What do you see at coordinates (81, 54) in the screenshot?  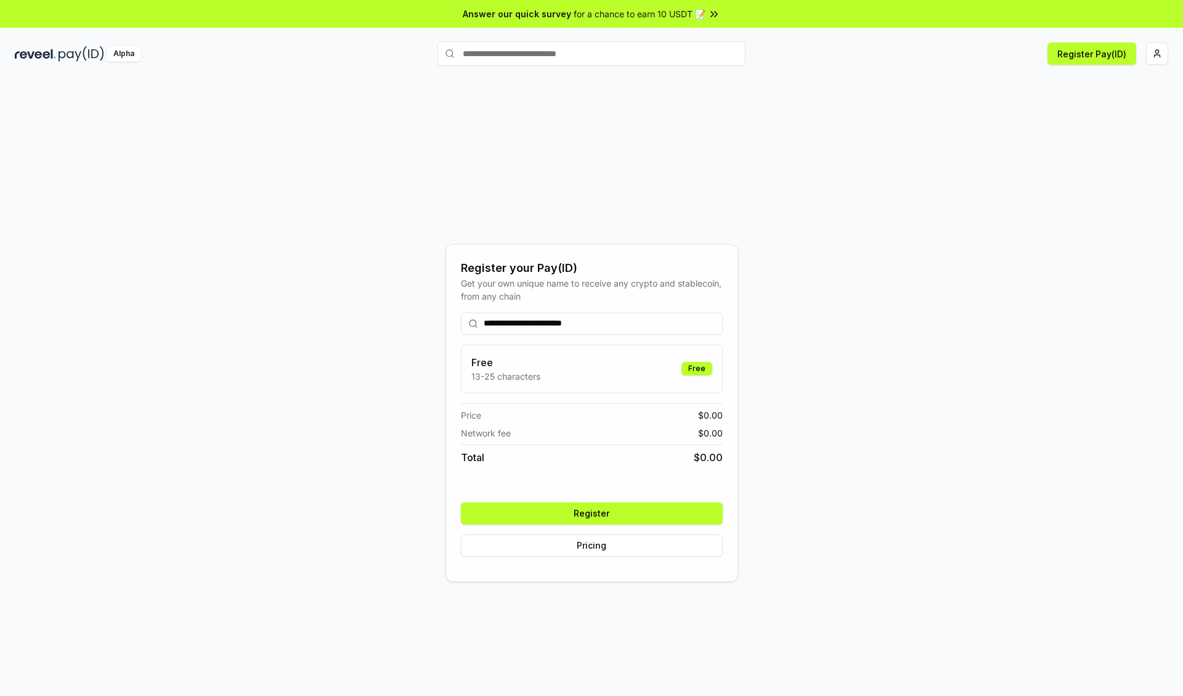 I see `img: pay_id` at bounding box center [81, 54].